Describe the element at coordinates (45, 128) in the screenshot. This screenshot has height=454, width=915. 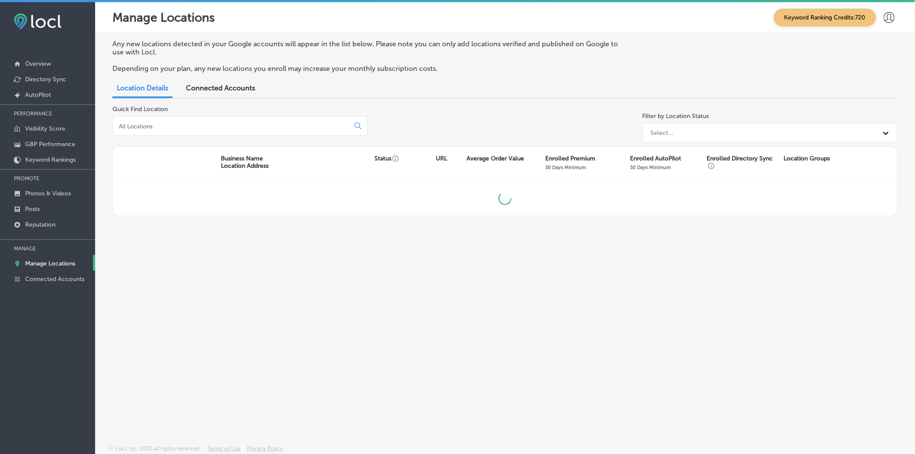
I see `p: Visibility Score` at that location.